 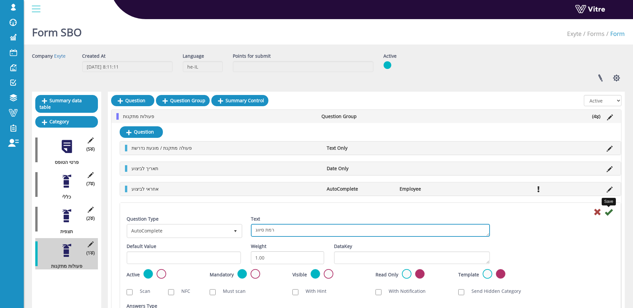 I want to click on input: Must scan, so click(x=213, y=292).